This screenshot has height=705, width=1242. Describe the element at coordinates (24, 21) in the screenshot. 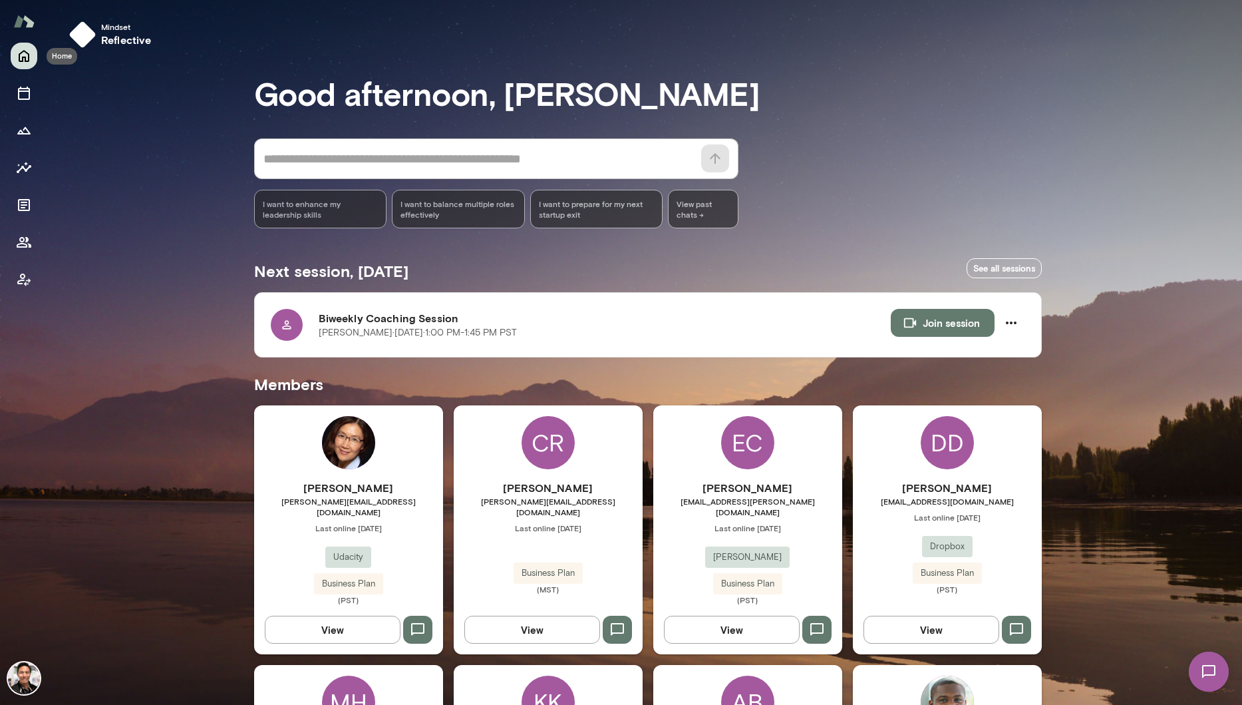

I see `img: Mento` at that location.